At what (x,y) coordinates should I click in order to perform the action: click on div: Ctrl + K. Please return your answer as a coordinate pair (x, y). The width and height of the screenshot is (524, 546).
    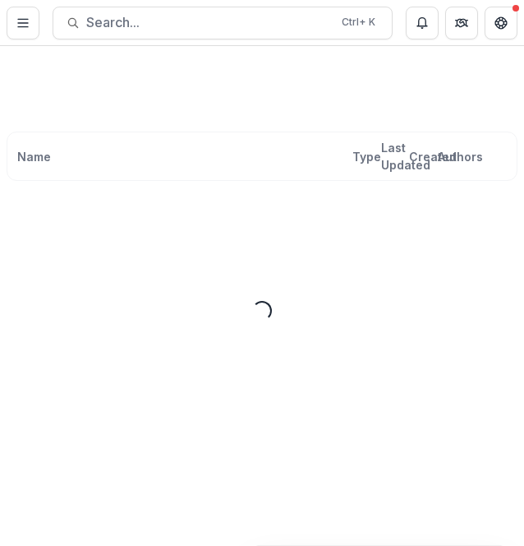
    Looking at the image, I should click on (358, 22).